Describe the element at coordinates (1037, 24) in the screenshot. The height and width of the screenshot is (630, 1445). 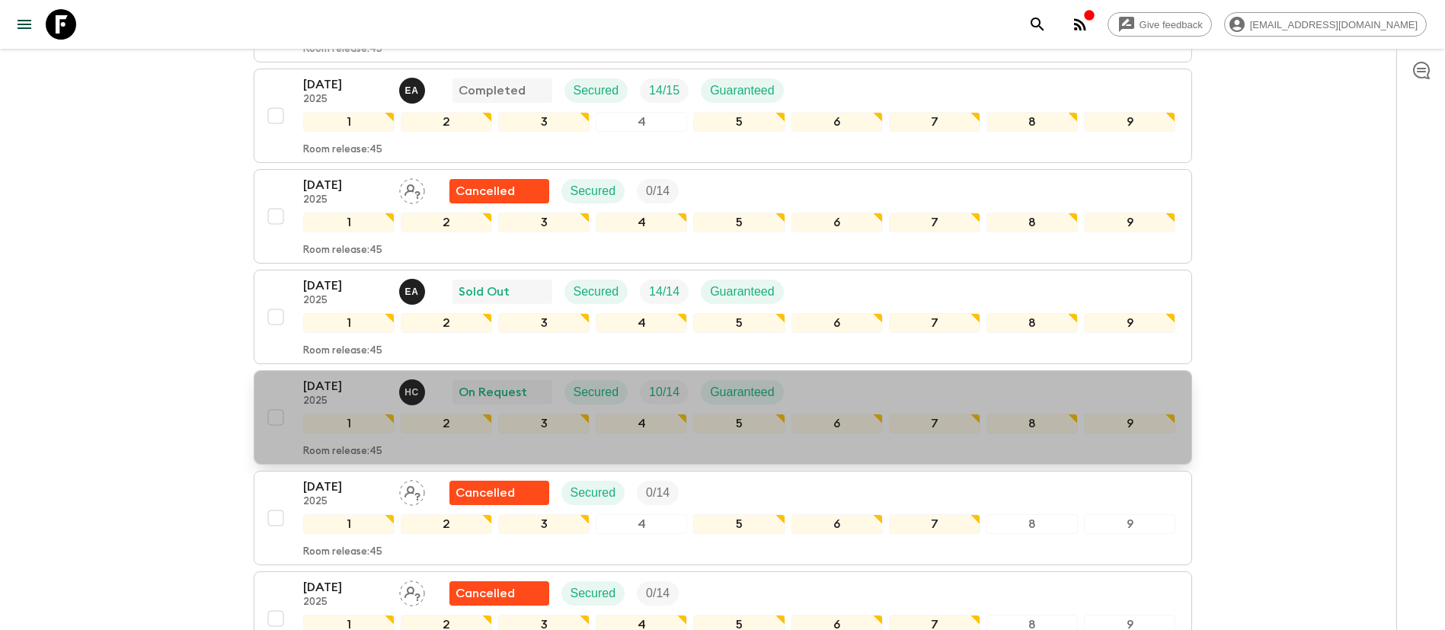
I see `button: search adventures` at that location.